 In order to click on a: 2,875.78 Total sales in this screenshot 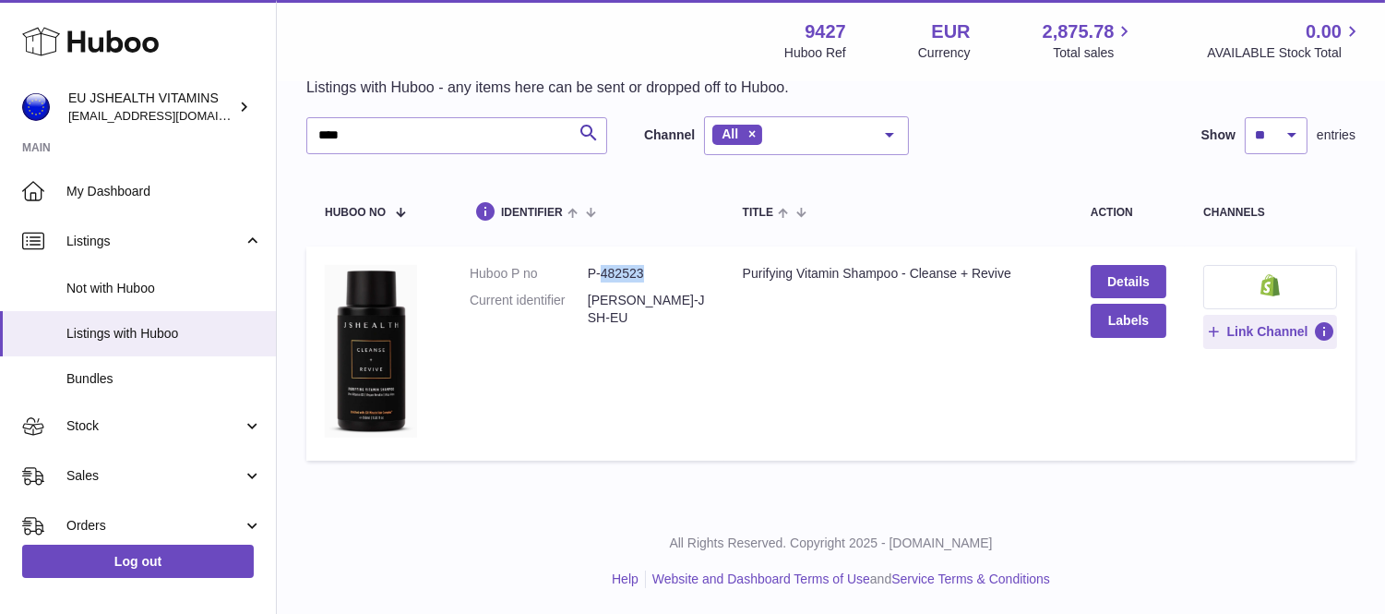, I will do `click(1089, 41)`.